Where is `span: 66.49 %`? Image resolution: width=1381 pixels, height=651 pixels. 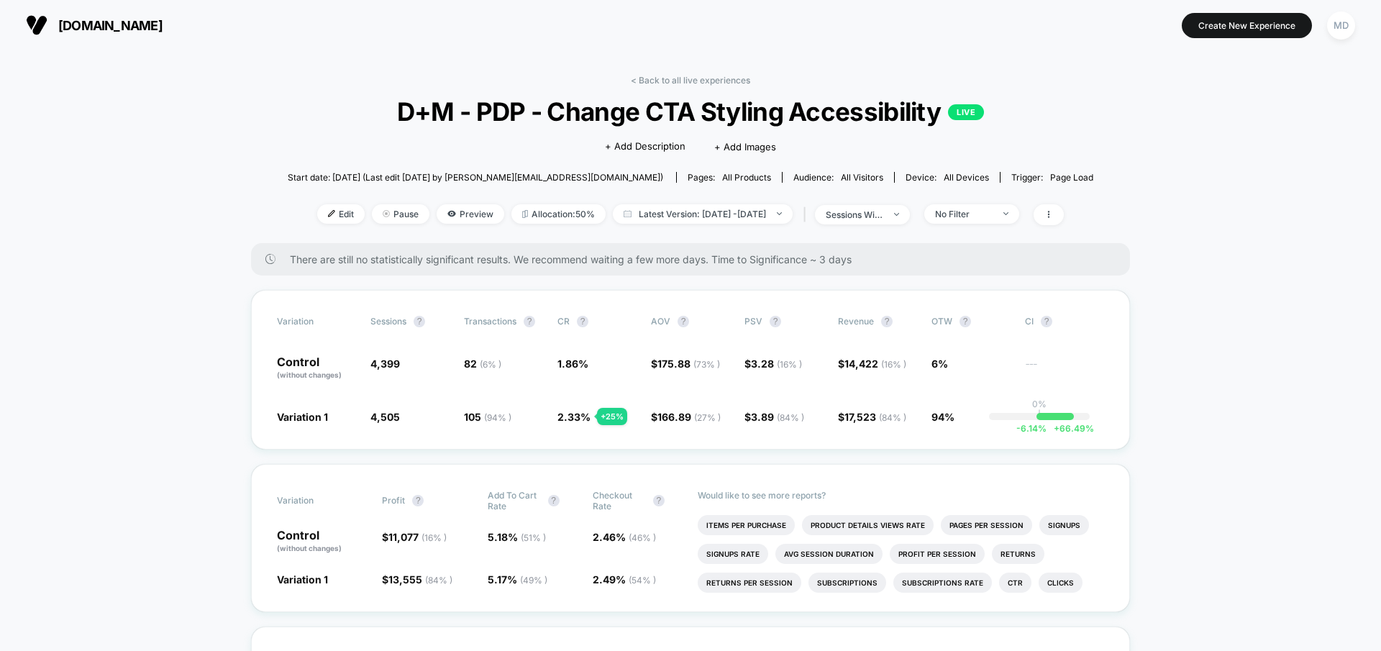 span: 66.49 % is located at coordinates (1070, 428).